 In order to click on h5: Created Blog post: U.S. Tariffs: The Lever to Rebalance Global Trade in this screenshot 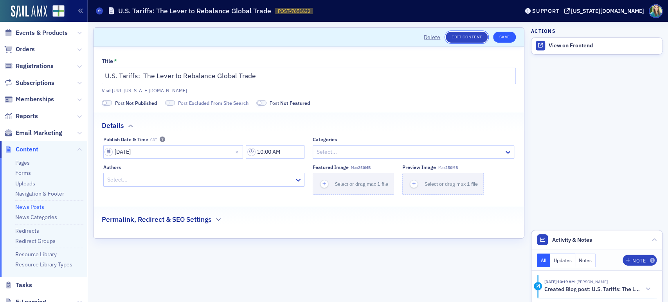, I will do `click(593, 289)`.